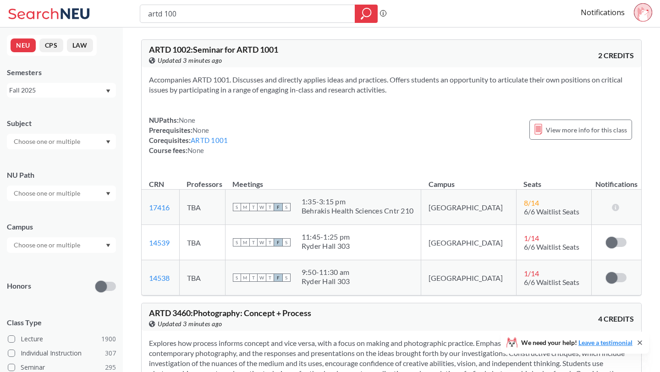  I want to click on div: NU Path, so click(61, 175).